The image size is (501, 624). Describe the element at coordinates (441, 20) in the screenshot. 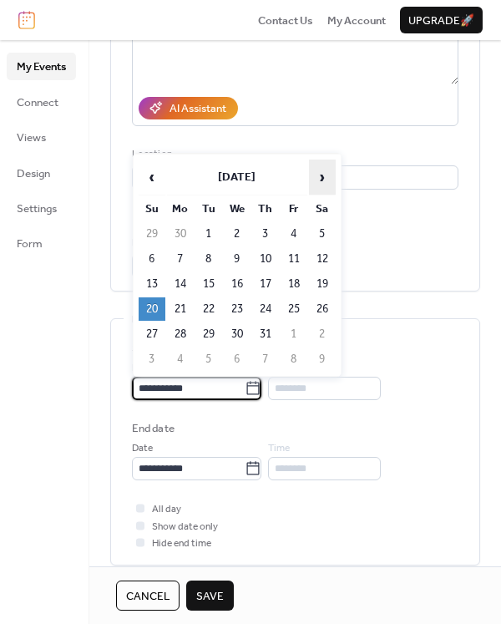

I see `button: Upgrade🚀` at that location.